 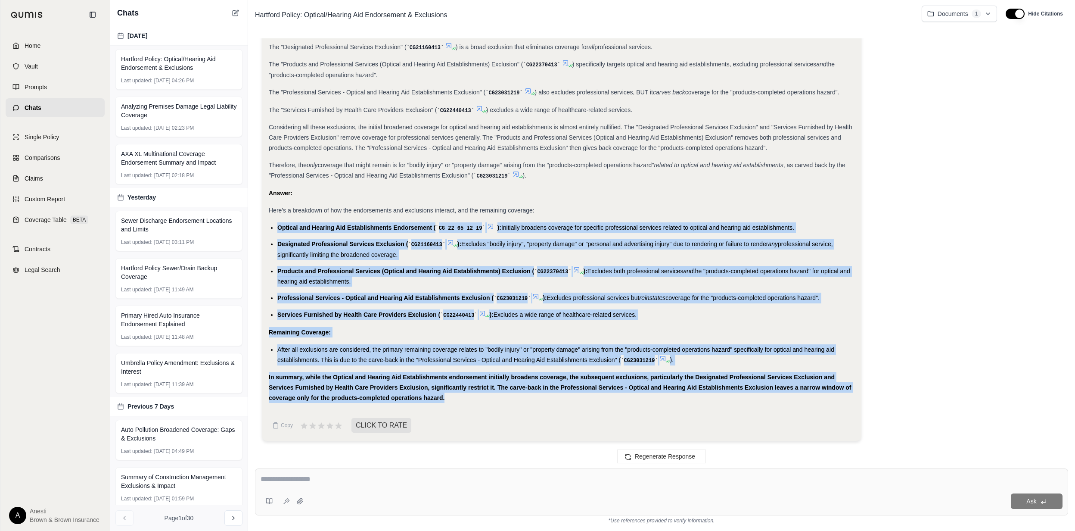 I want to click on span: Initially broadens coverage for specific professional services related to optical and hearing aid..., so click(x=648, y=227).